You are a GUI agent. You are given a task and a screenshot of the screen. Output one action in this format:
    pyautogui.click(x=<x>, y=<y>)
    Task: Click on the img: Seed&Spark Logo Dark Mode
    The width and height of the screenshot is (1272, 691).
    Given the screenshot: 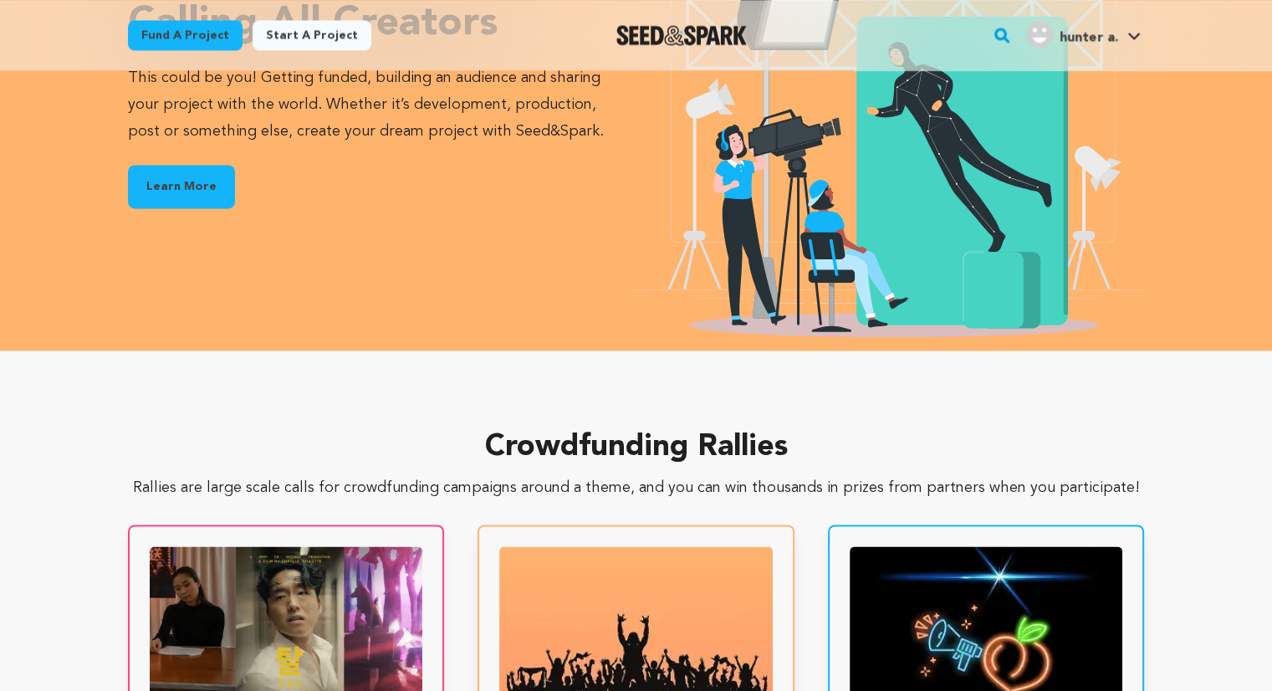 What is the action you would take?
    pyautogui.click(x=682, y=35)
    